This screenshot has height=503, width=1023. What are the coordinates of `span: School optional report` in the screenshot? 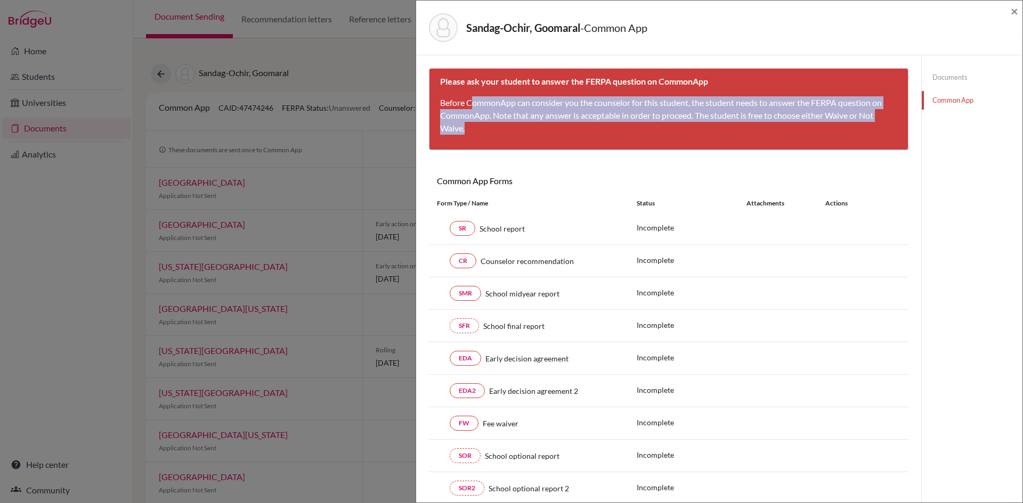 It's located at (522, 456).